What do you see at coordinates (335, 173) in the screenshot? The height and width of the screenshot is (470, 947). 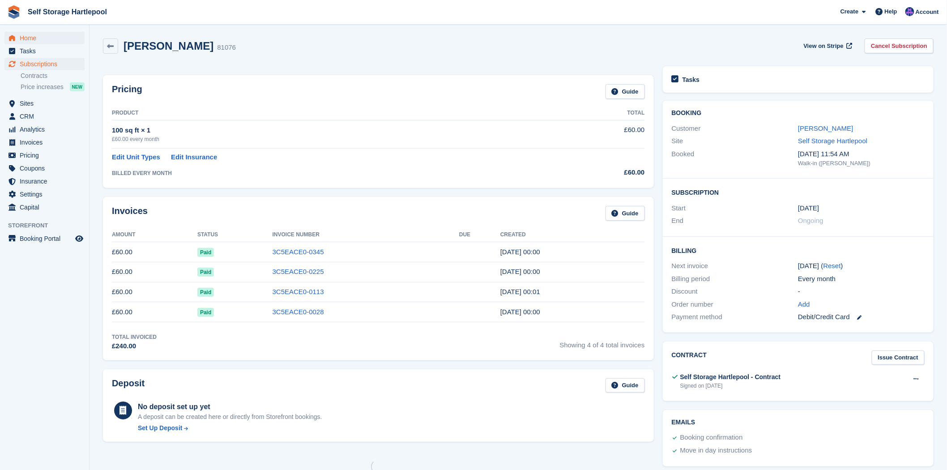 I see `div: BILLED EVERY MONTH` at bounding box center [335, 173].